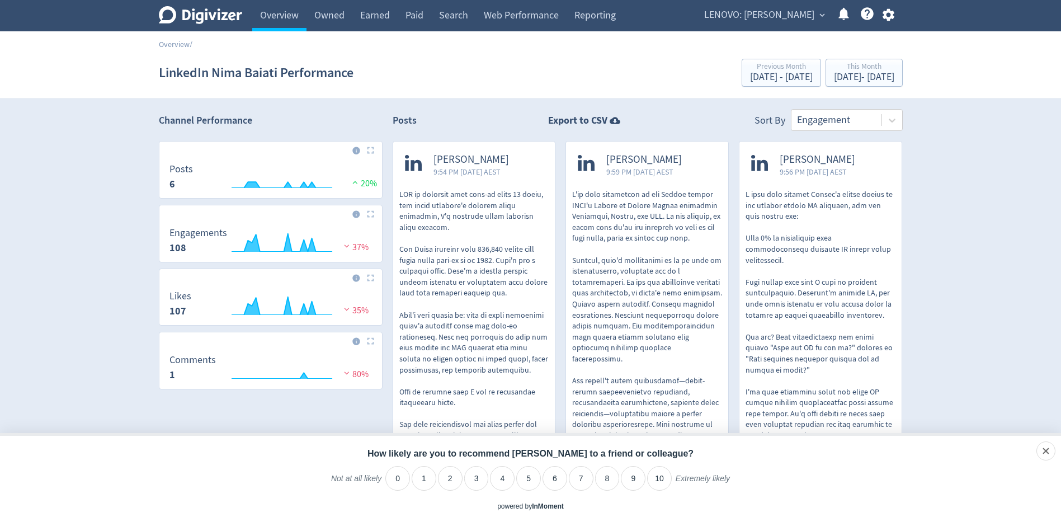 This screenshot has width=1061, height=517. Describe the element at coordinates (178, 248) in the screenshot. I see `strong: 108` at that location.